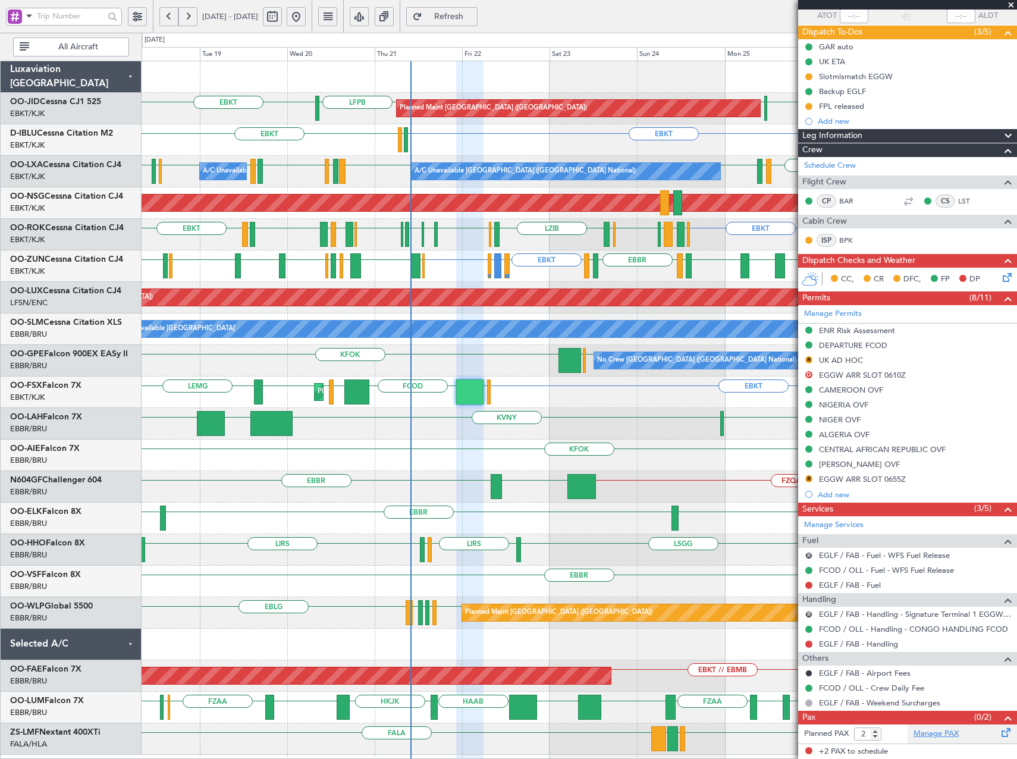 The width and height of the screenshot is (1017, 759). Describe the element at coordinates (26, 480) in the screenshot. I see `span: N604GF` at that location.